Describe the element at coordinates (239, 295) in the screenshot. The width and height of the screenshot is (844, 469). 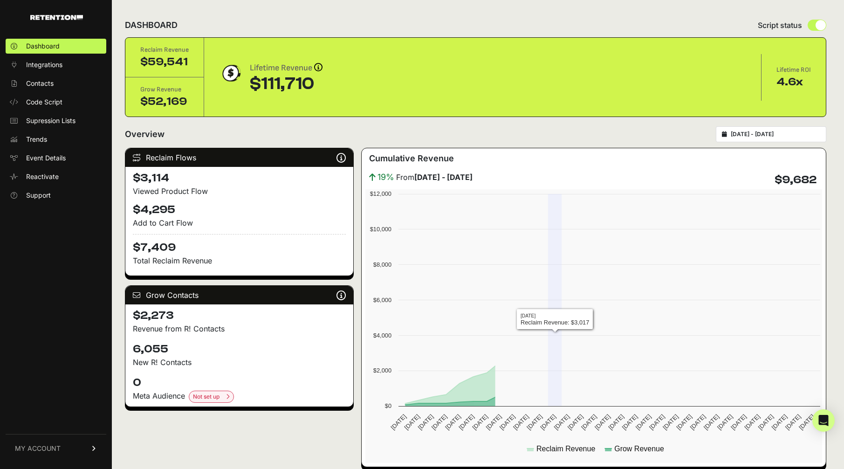
I see `div: Grow Contacts` at that location.